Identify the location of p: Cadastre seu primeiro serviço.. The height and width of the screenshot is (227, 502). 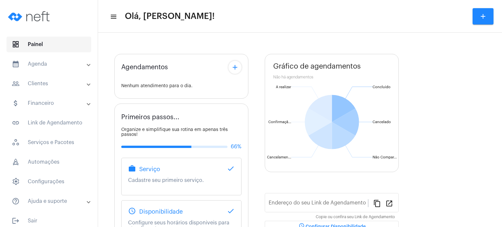
(181, 180).